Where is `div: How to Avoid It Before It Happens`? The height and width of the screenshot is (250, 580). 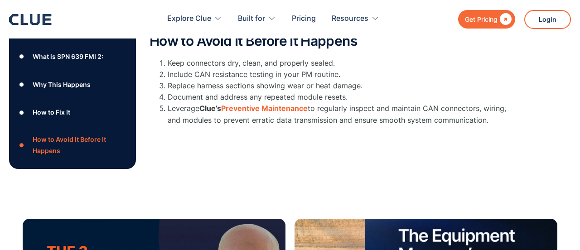 div: How to Avoid It Before It Happens is located at coordinates (81, 145).